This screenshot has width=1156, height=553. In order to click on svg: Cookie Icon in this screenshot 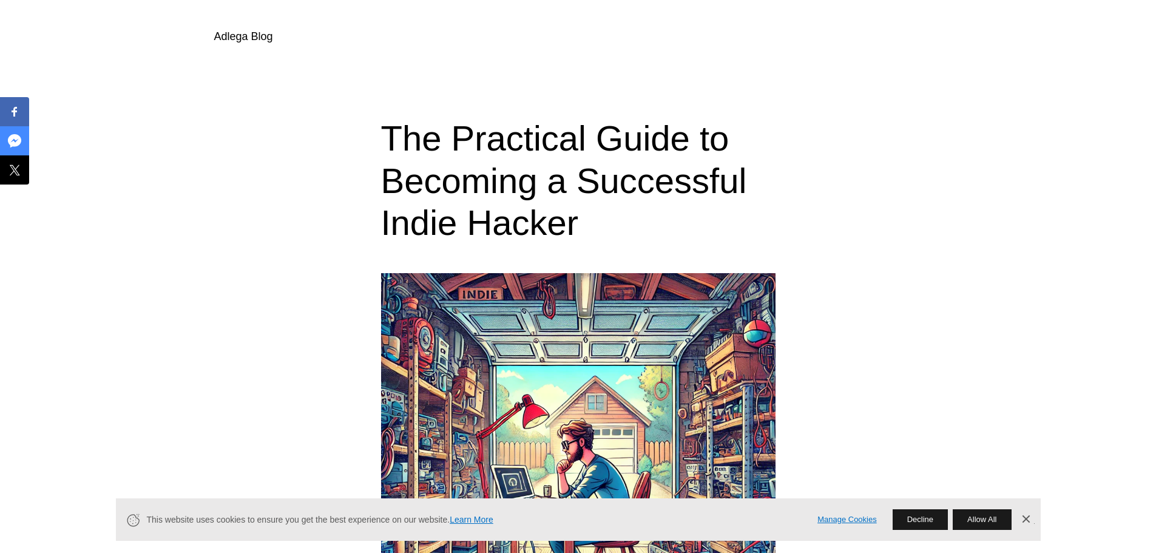, I will do `click(133, 520)`.